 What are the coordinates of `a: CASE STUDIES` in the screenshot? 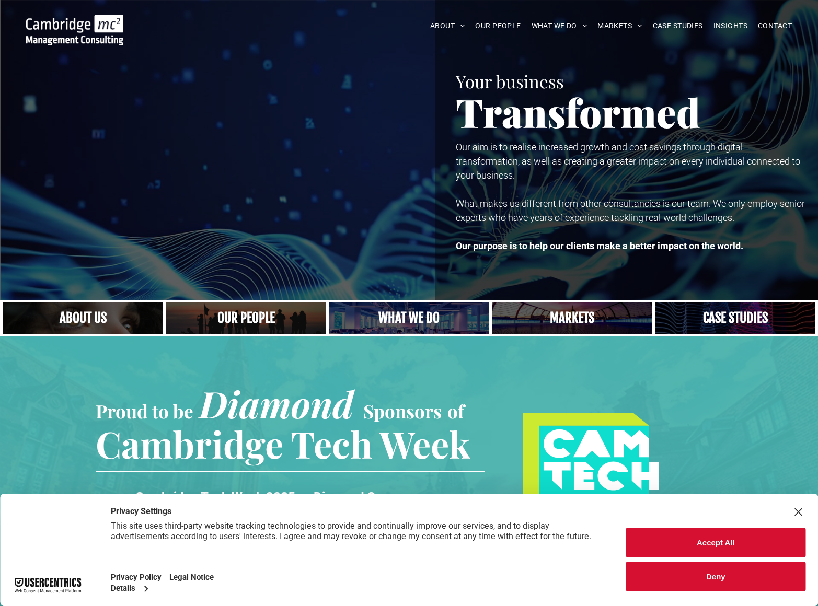 It's located at (678, 26).